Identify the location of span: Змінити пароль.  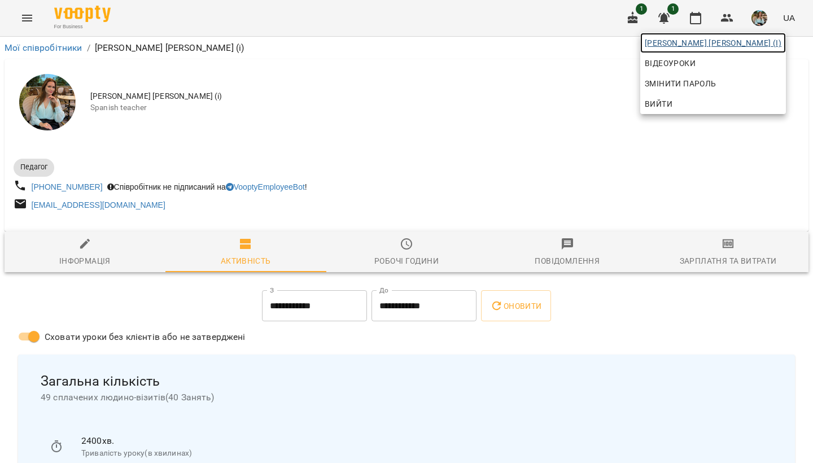
(713, 84).